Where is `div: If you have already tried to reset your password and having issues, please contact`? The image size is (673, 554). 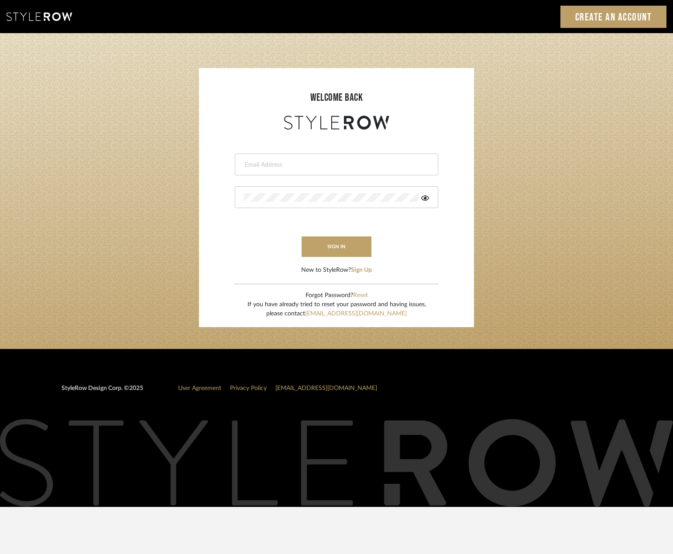
div: If you have already tried to reset your password and having issues, please contact is located at coordinates (336, 309).